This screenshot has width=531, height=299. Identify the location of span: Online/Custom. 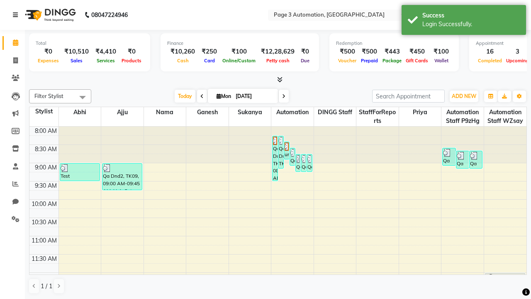
(239, 61).